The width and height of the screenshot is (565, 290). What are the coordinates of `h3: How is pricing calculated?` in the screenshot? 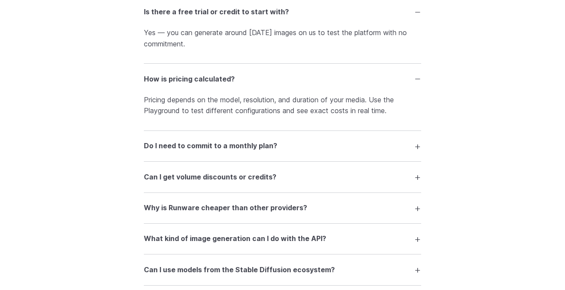 It's located at (189, 79).